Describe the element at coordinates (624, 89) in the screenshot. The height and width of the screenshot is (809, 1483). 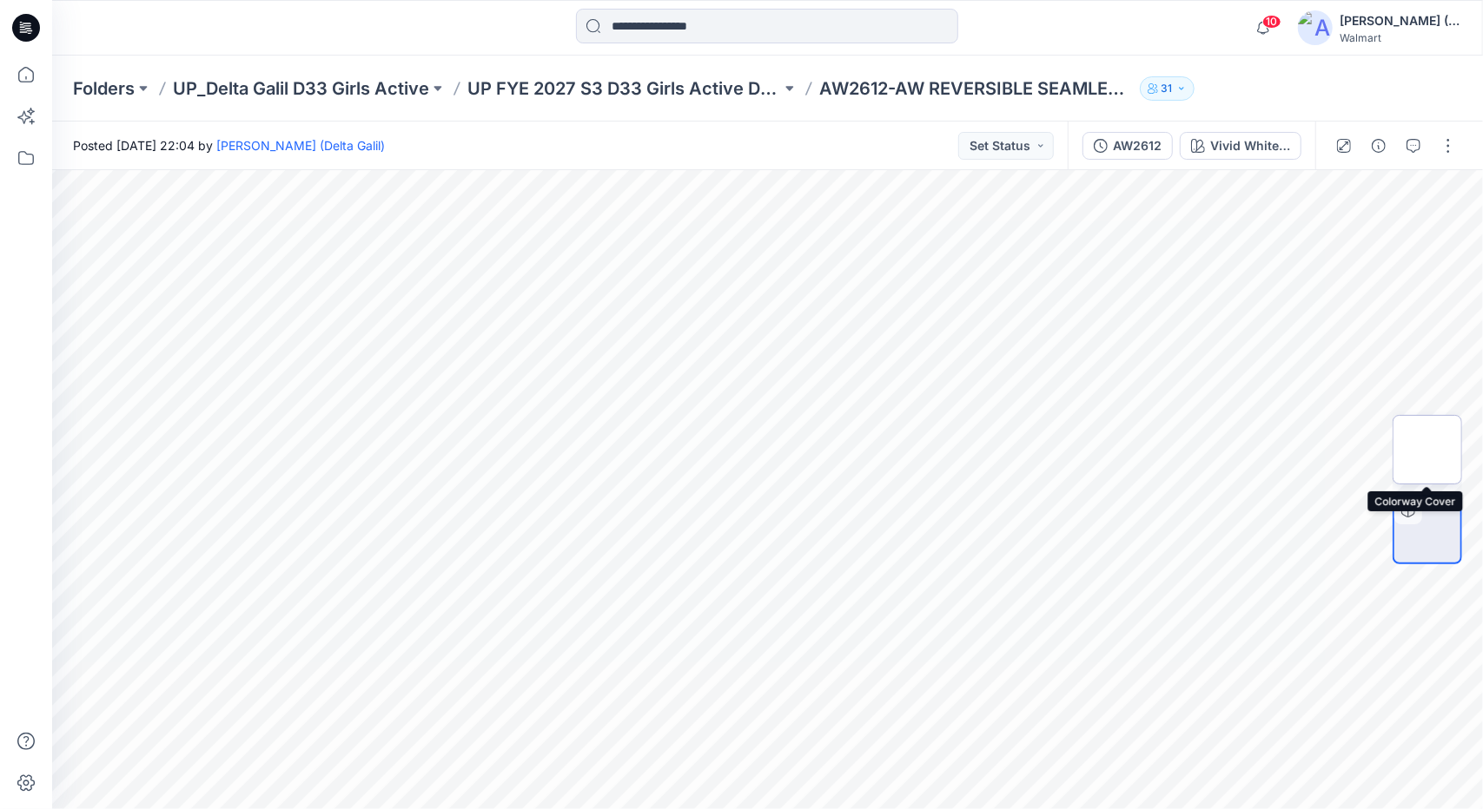
I see `a: UP FYE 2027 S3 D33 Girls Active Delta` at that location.